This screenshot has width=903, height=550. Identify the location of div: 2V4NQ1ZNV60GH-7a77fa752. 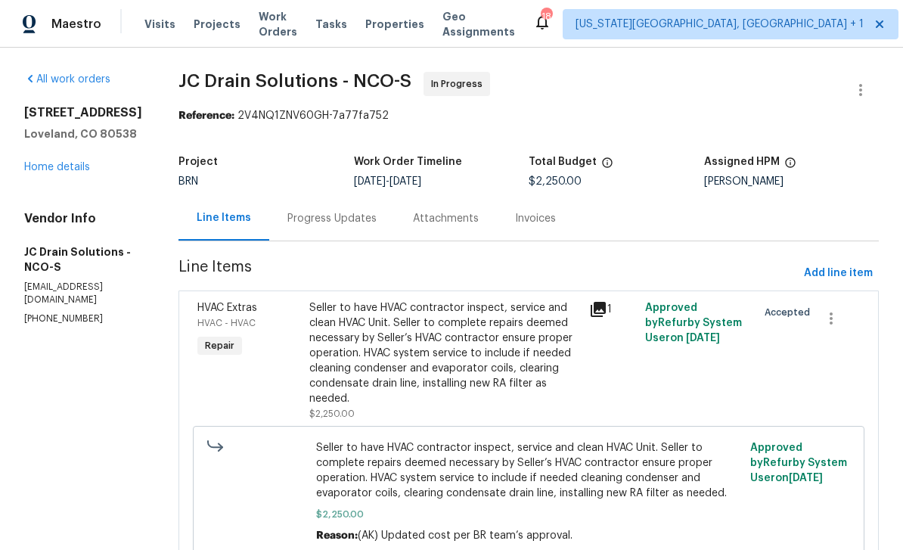
(529, 116).